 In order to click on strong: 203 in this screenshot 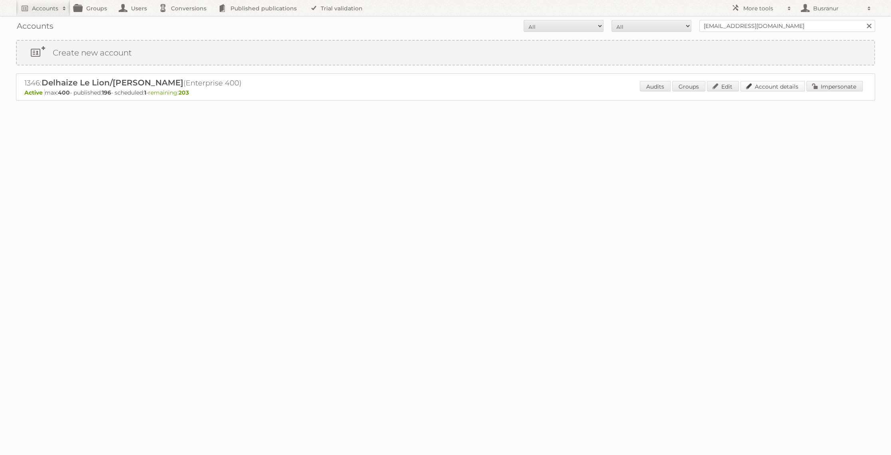, I will do `click(184, 93)`.